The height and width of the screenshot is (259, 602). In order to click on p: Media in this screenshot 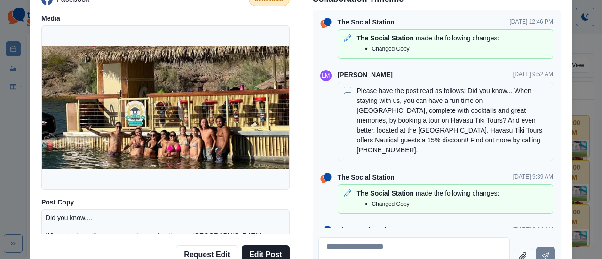, I will do `click(165, 18)`.